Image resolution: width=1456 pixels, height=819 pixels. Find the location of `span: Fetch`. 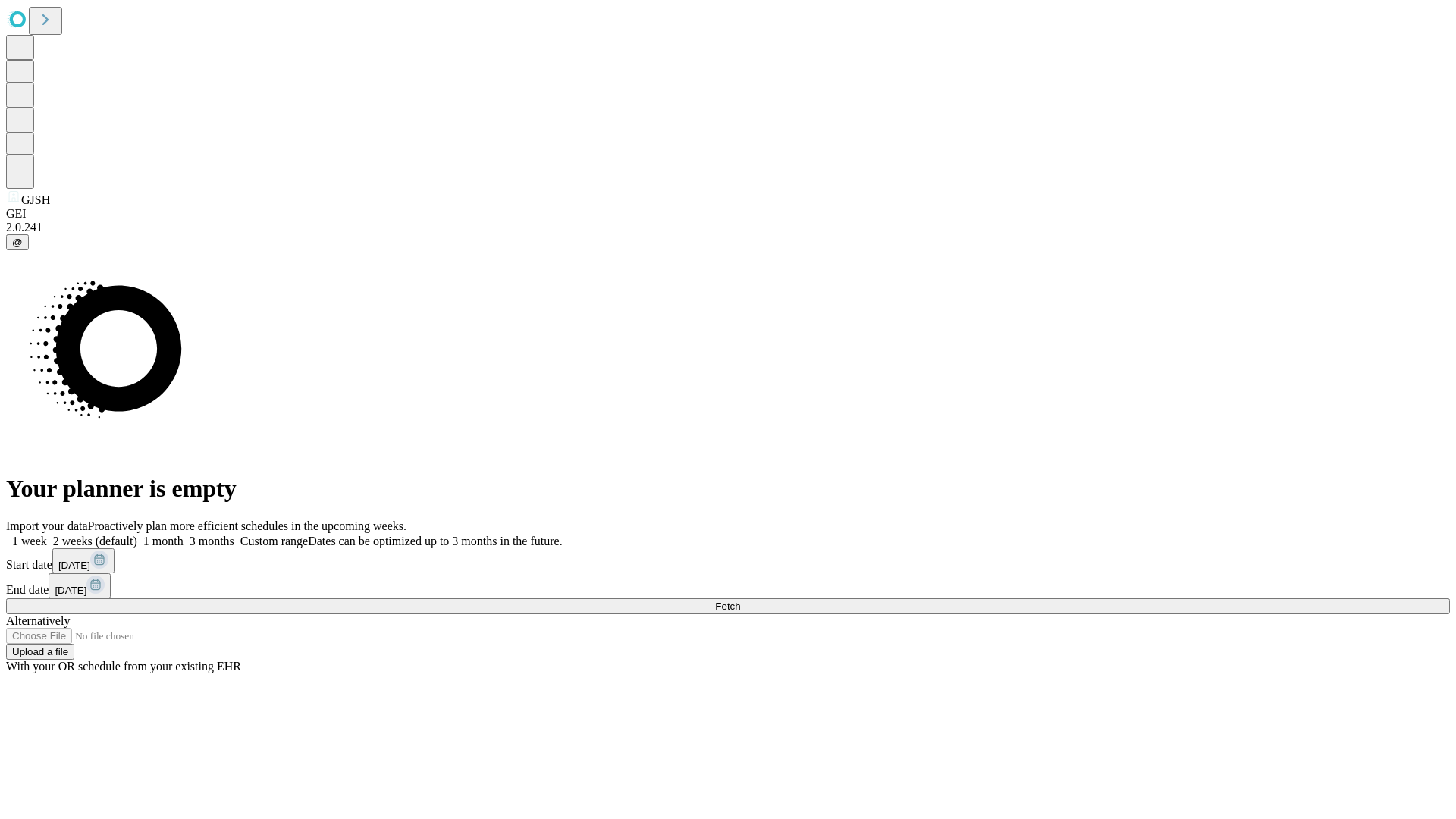

span: Fetch is located at coordinates (728, 606).